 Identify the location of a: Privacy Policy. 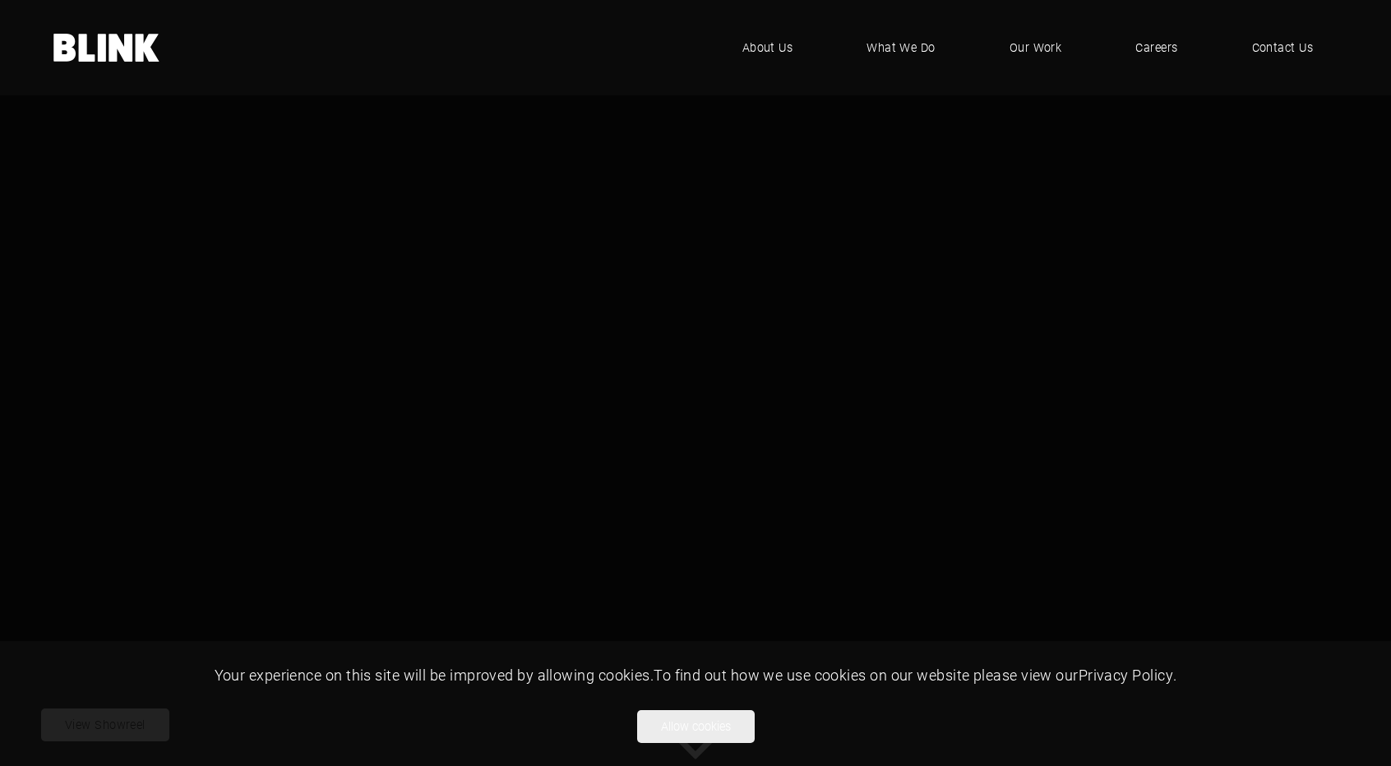
(1125, 675).